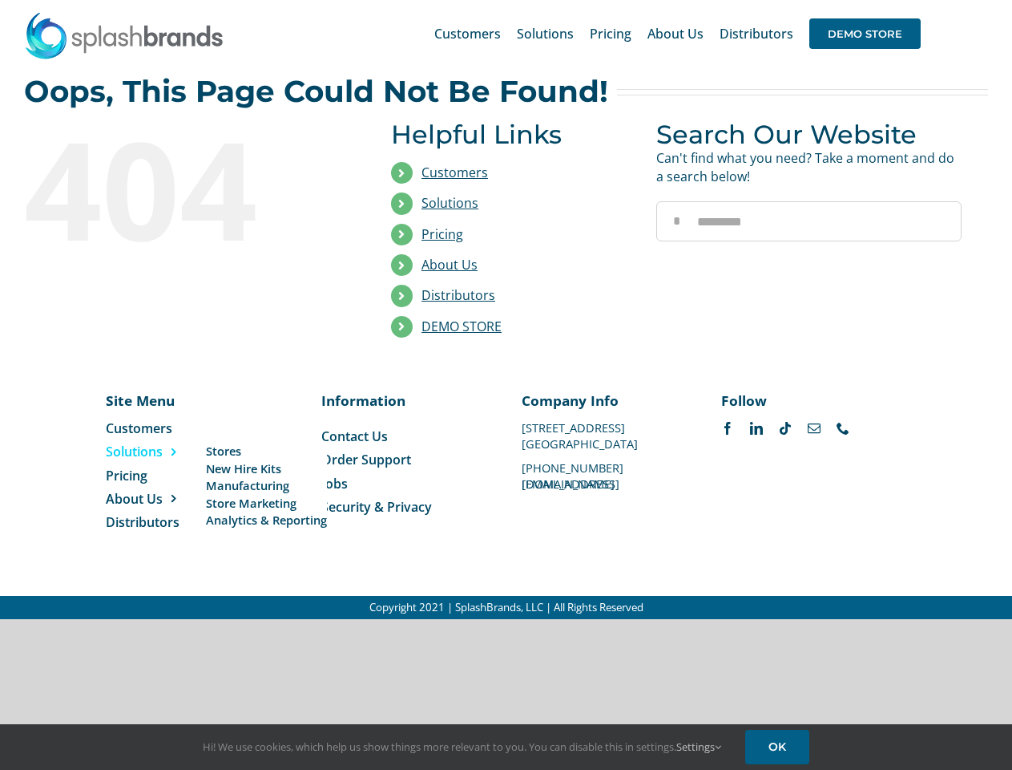 The image size is (1012, 770). Describe the element at coordinates (843, 428) in the screenshot. I see `a: phone` at that location.